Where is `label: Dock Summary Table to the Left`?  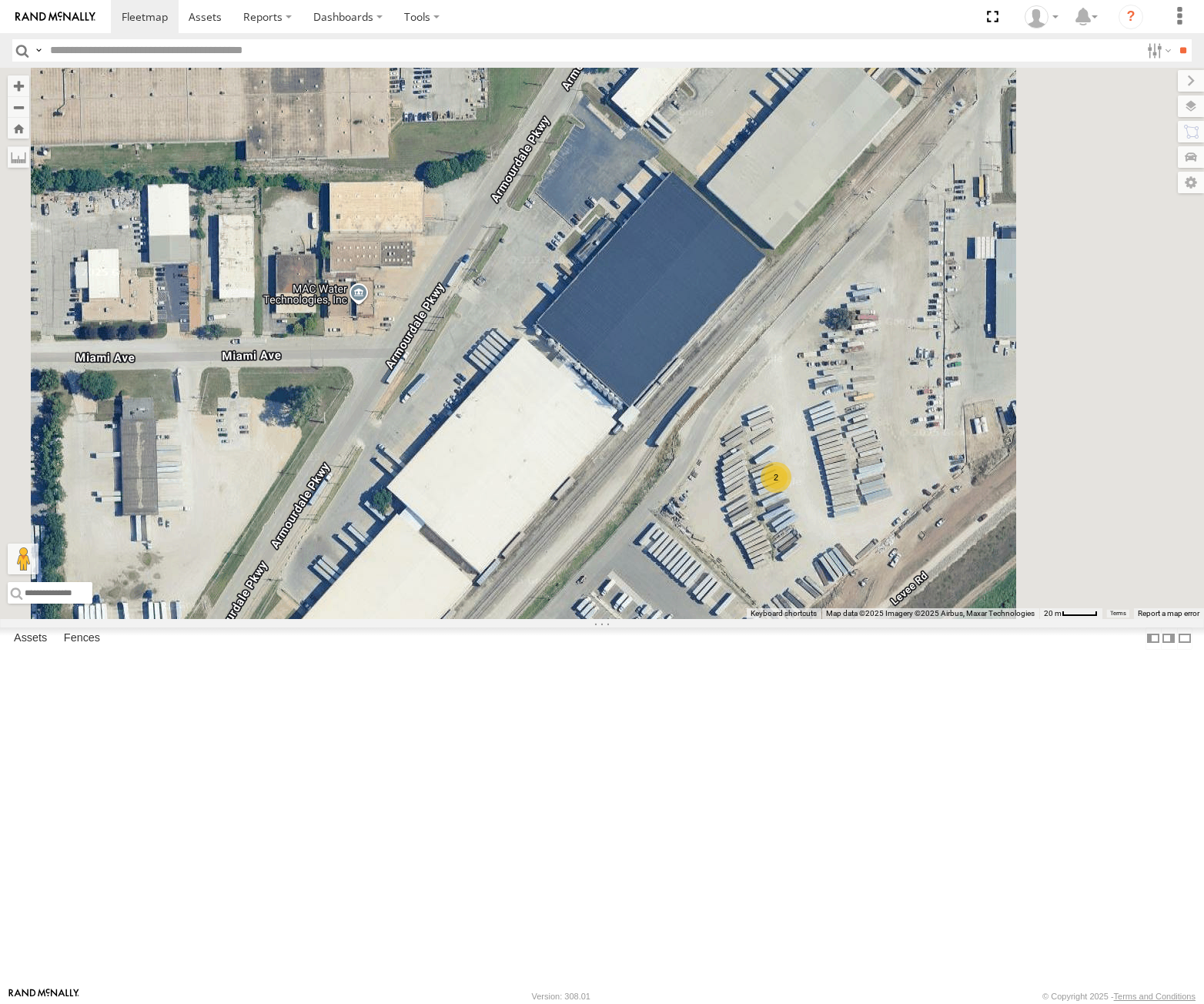 label: Dock Summary Table to the Left is located at coordinates (1153, 638).